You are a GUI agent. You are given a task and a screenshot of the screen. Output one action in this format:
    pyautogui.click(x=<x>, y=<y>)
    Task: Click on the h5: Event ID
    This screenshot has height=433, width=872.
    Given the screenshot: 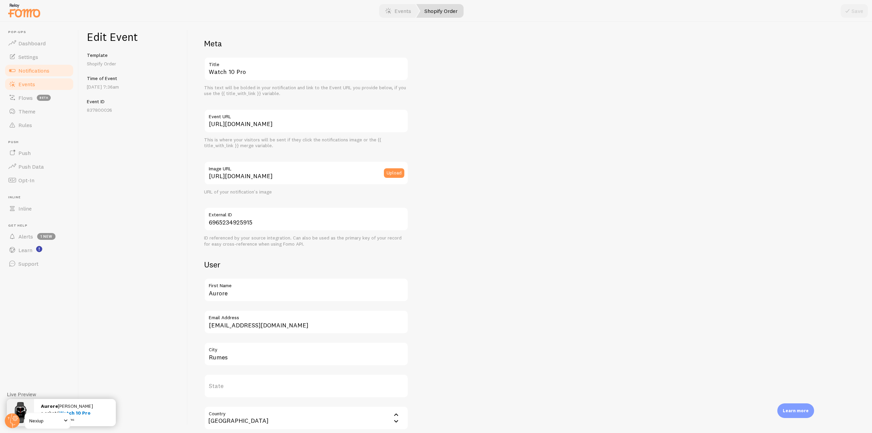 What is the action you would take?
    pyautogui.click(x=133, y=101)
    